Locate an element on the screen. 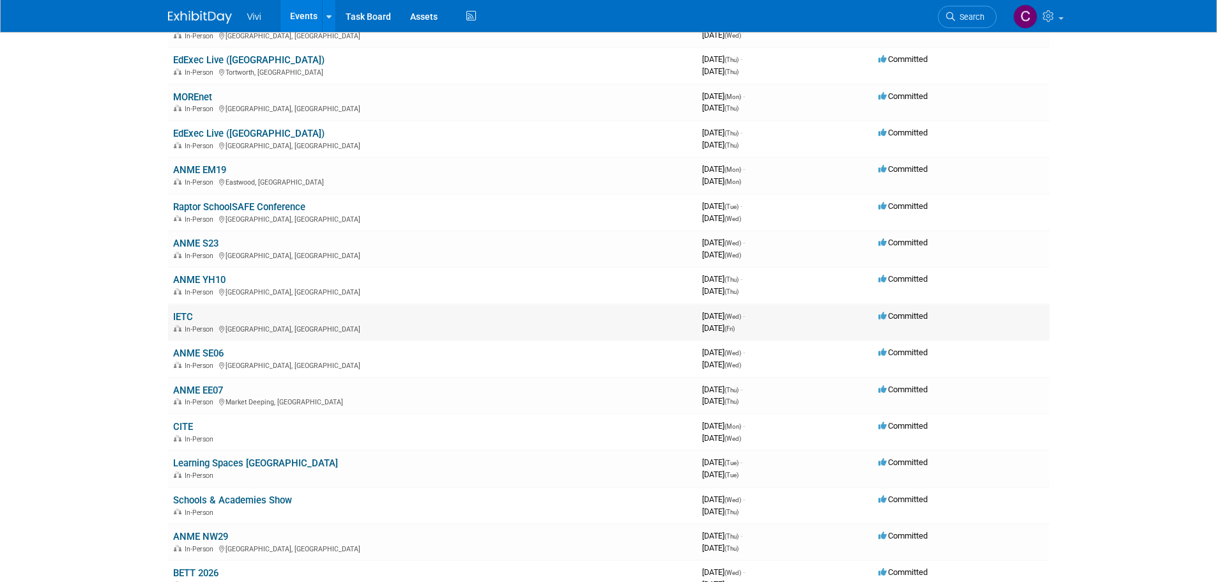 The image size is (1217, 582). span: Vivi is located at coordinates (254, 17).